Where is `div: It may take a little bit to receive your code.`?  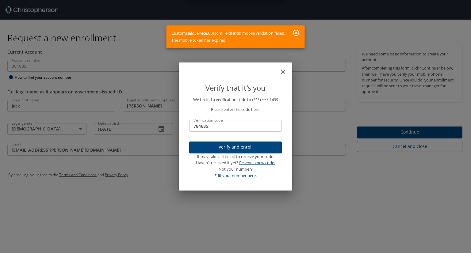
div: It may take a little bit to receive your code. is located at coordinates (235, 157).